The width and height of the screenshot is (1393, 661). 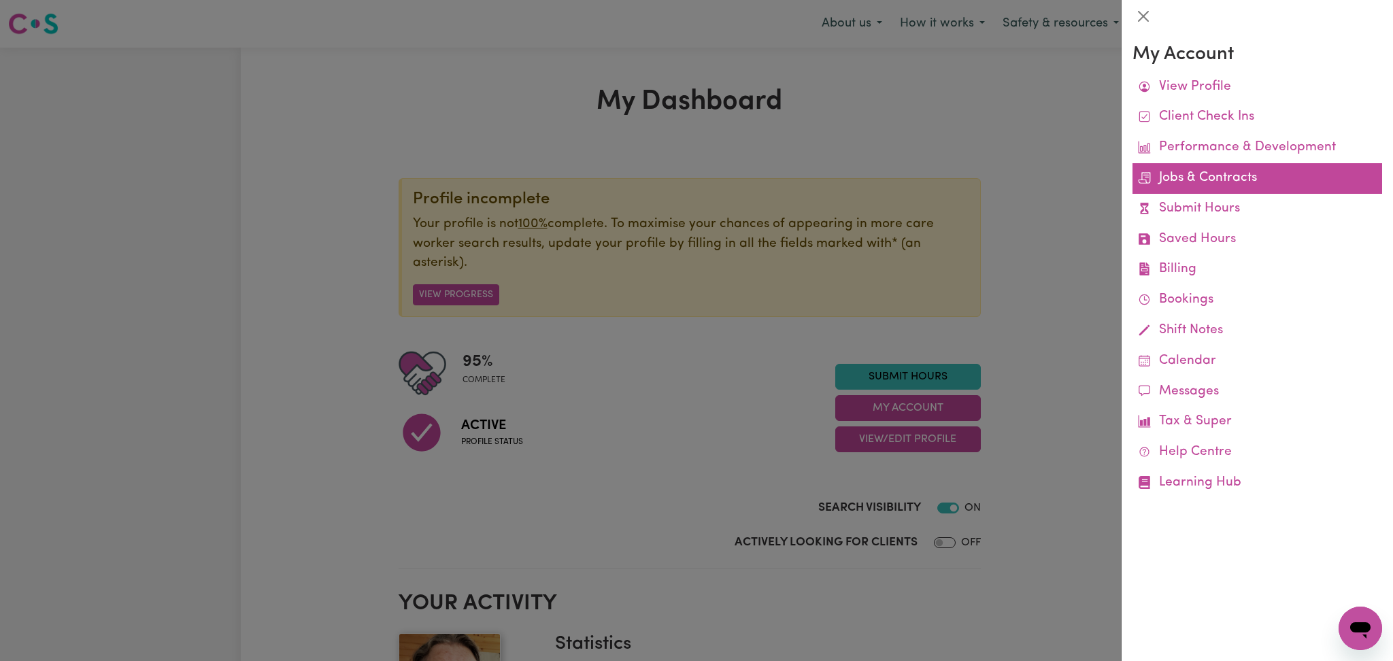 I want to click on a: Jobs & Contracts, so click(x=1257, y=178).